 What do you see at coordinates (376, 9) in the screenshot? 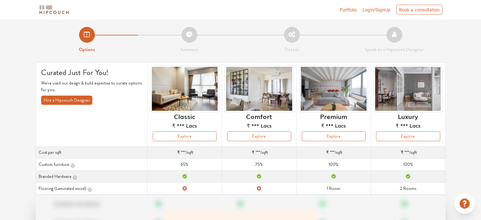
I see `span: Login/SignUp` at bounding box center [376, 9].